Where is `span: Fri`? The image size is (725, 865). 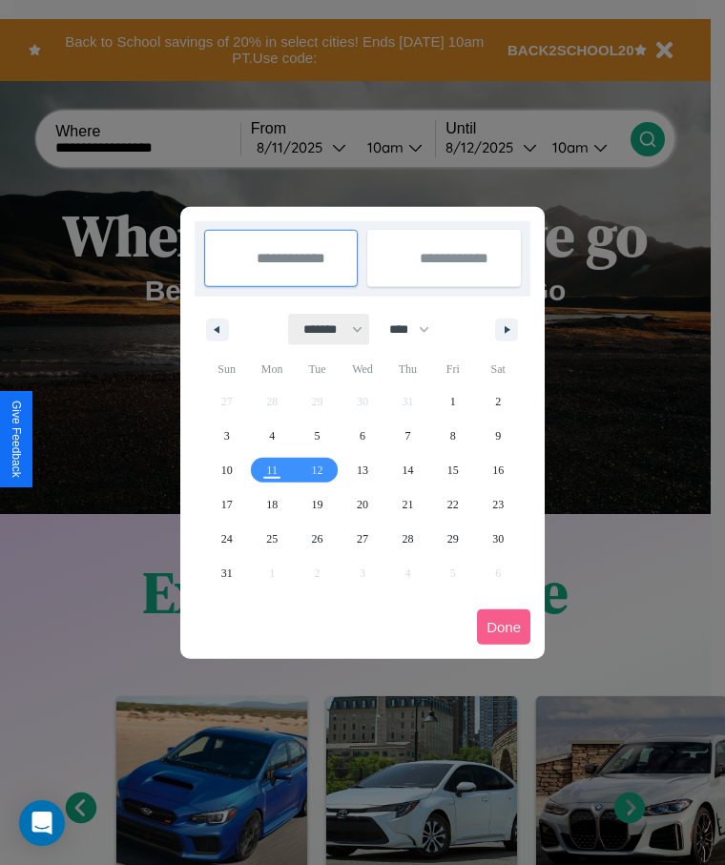
span: Fri is located at coordinates (452, 369).